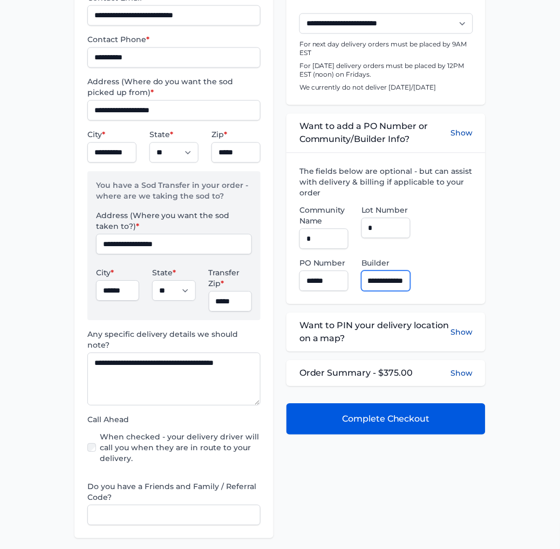  What do you see at coordinates (386, 419) in the screenshot?
I see `span: Complete Checkout` at bounding box center [386, 419].